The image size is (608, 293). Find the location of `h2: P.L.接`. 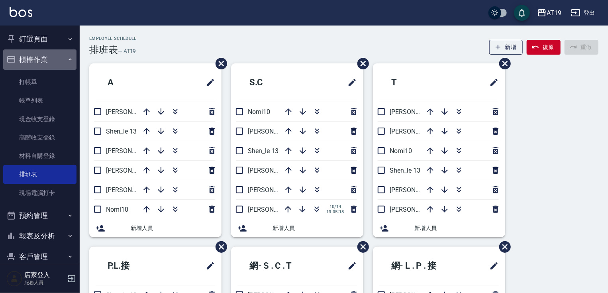

h2: P.L.接 is located at coordinates (133, 266).